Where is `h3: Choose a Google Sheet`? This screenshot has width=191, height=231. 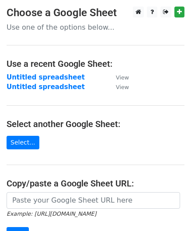 h3: Choose a Google Sheet is located at coordinates (95, 13).